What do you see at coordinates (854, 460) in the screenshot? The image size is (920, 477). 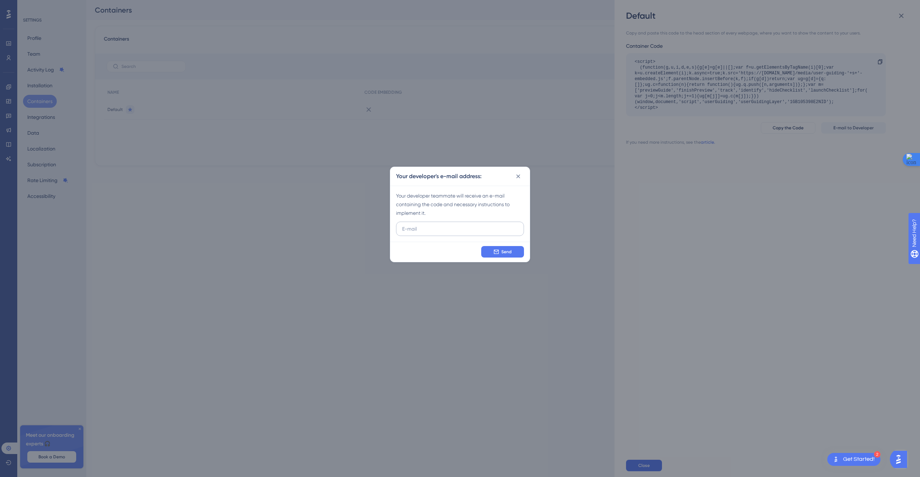 I see `div: Open Get Started! checklist, remaining modules: 2` at bounding box center [854, 460].